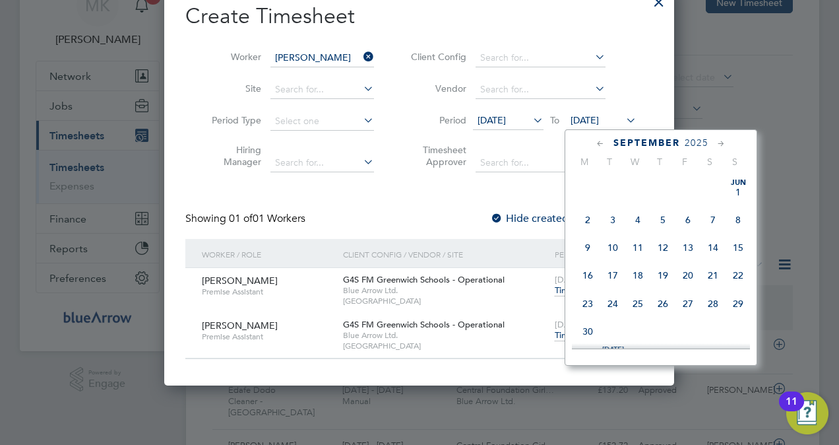  What do you see at coordinates (247, 218) in the screenshot?
I see `div: Showing` at bounding box center [247, 218].